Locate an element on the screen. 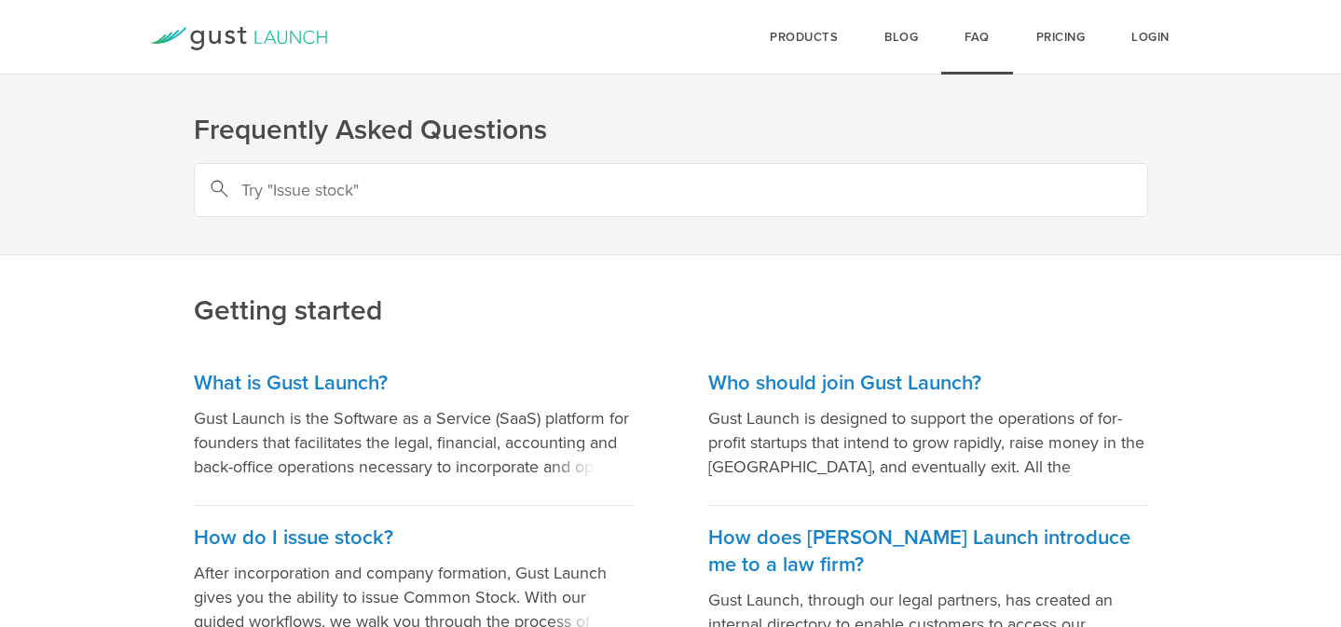 The height and width of the screenshot is (627, 1341). p: Gust Launch is designed to support the operations of for-profit startups that intend to grow rapi... is located at coordinates (928, 443).